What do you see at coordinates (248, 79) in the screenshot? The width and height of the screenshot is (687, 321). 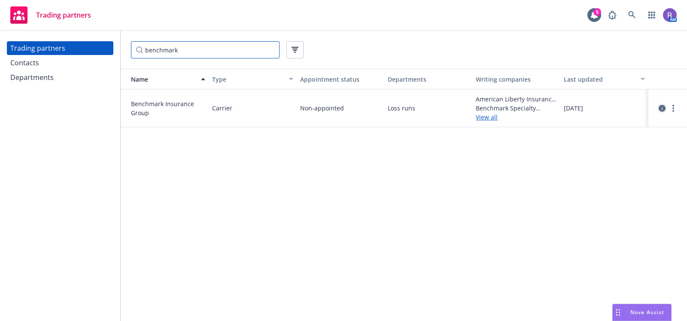 I see `div: Type` at bounding box center [248, 79].